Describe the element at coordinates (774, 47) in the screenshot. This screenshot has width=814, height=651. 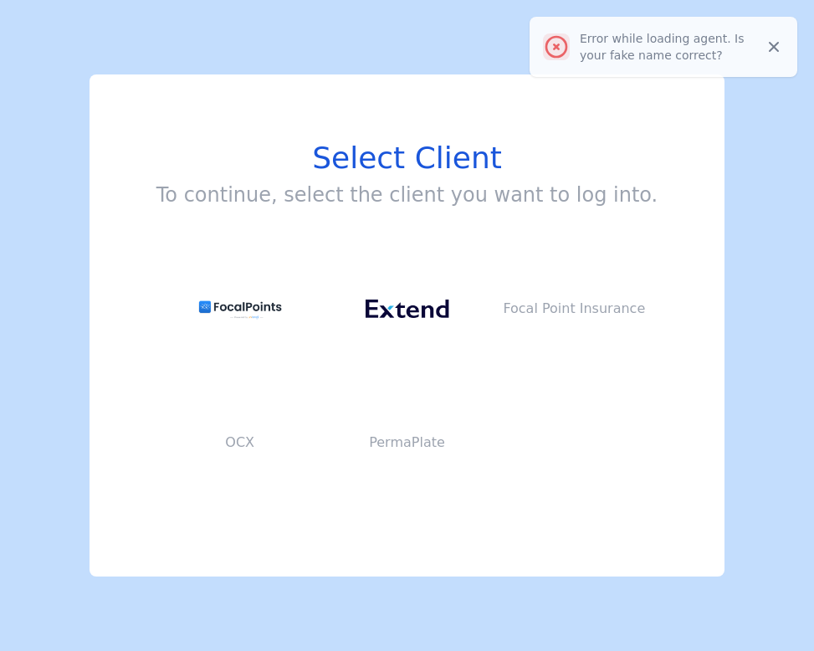
I see `button: Close` at that location.